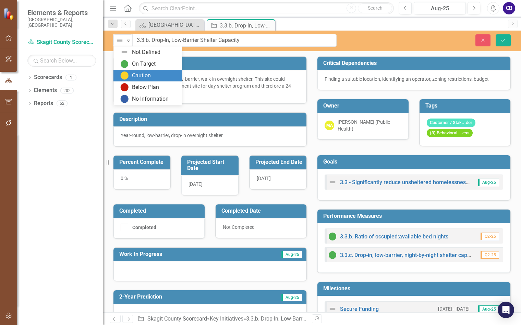 The width and height of the screenshot is (521, 325). Describe the element at coordinates (210, 86) in the screenshot. I see `p: To establish a year-round, low-barrier, walk-in overnight shelter. This site could potentially be...` at that location.